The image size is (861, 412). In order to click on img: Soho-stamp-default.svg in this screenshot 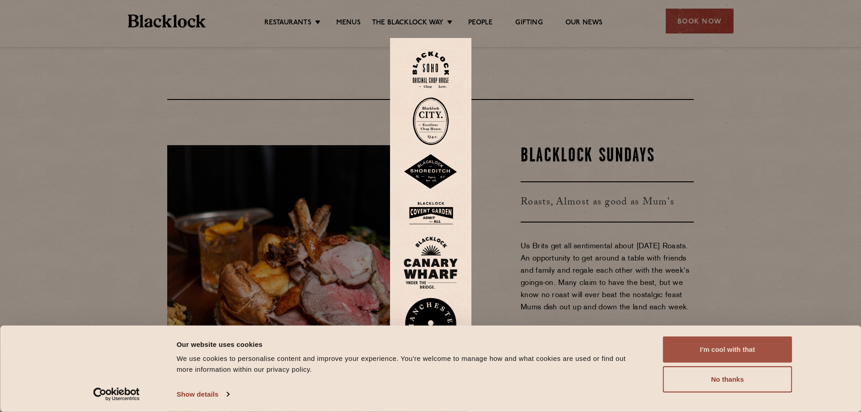, I will do `click(431, 70)`.